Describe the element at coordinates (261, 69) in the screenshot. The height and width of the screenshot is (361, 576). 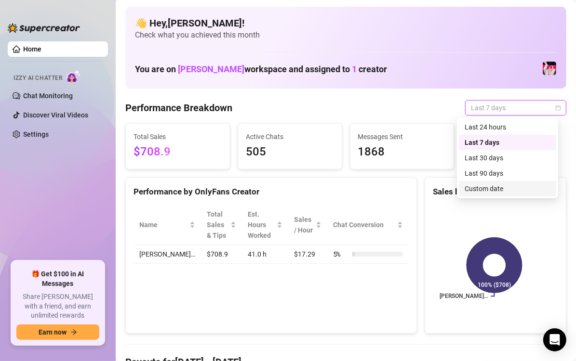
I see `h1: You are on workspace and assigned to creator` at that location.